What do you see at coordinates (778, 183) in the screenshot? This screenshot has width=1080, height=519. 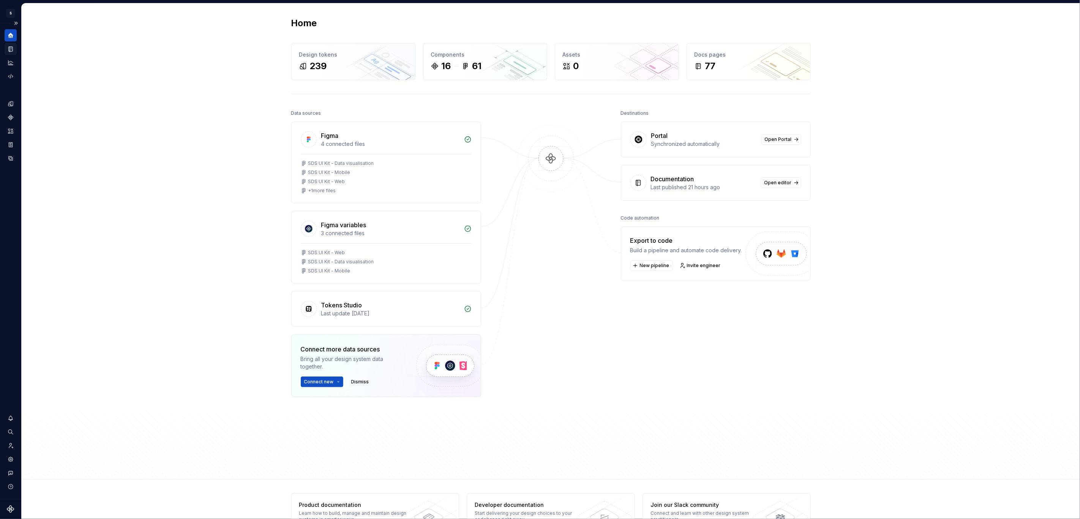 I see `span: Open editor` at bounding box center [778, 183].